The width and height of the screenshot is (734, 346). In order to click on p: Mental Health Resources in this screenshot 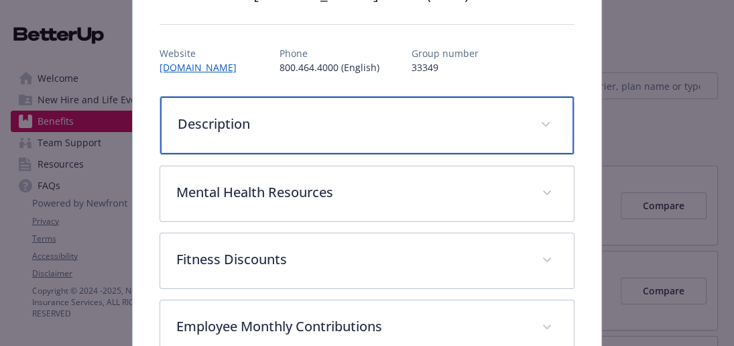, I will do `click(351, 192)`.